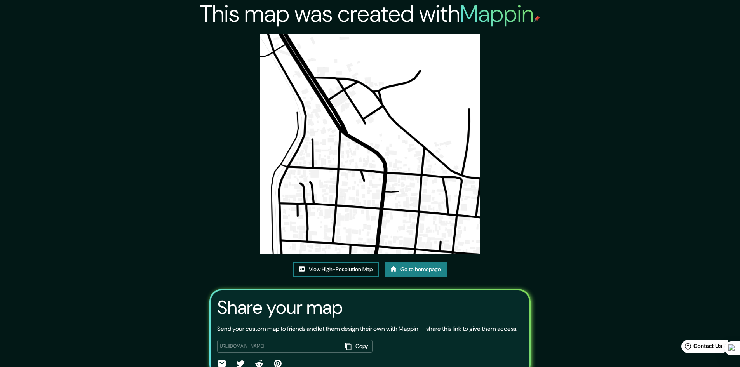 The image size is (740, 367). I want to click on button: Copy, so click(358, 346).